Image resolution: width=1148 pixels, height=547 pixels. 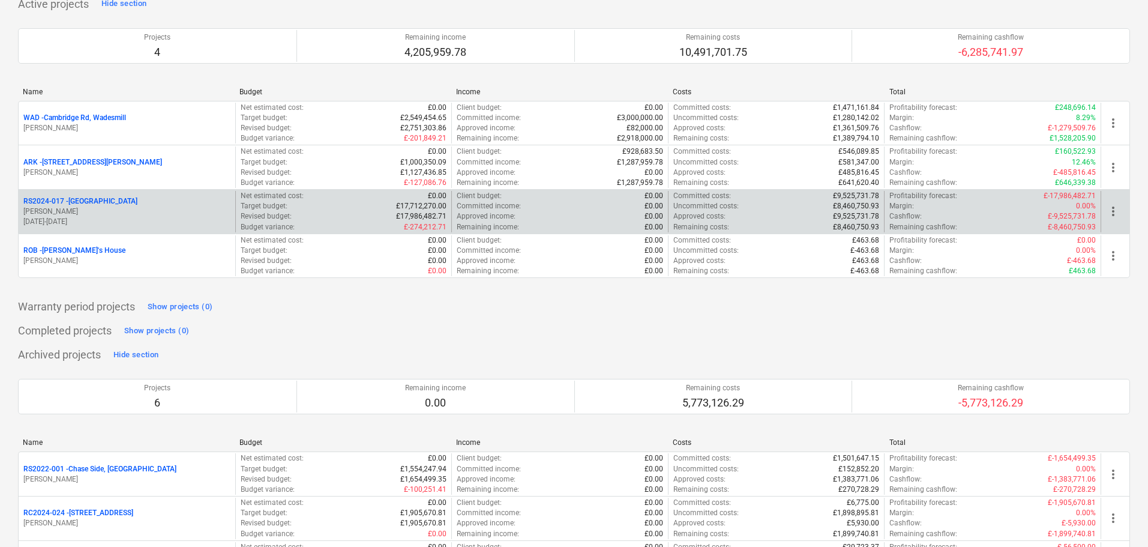 I want to click on div: Total, so click(x=992, y=92).